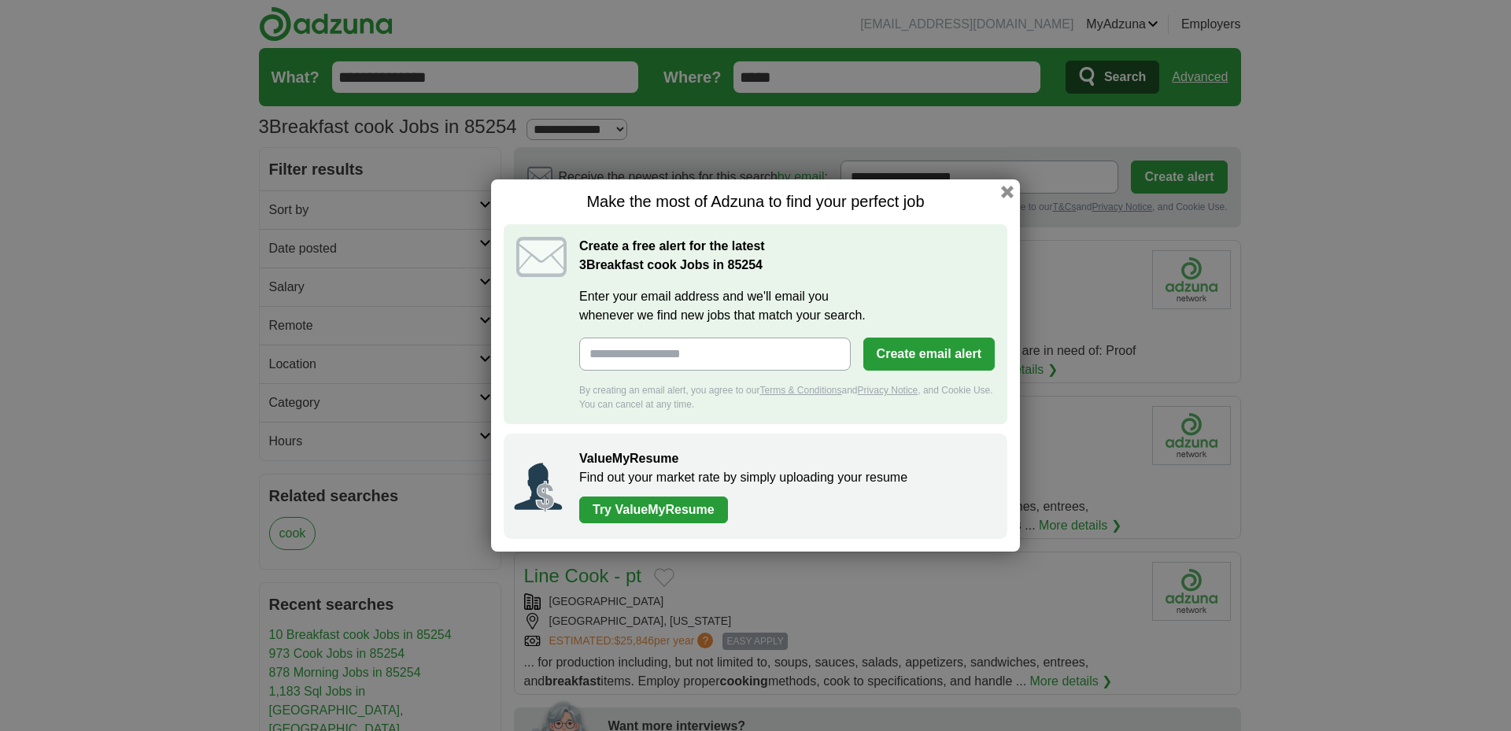 Image resolution: width=1511 pixels, height=731 pixels. I want to click on strong: Breakfast cook Jobs in 85254, so click(671, 264).